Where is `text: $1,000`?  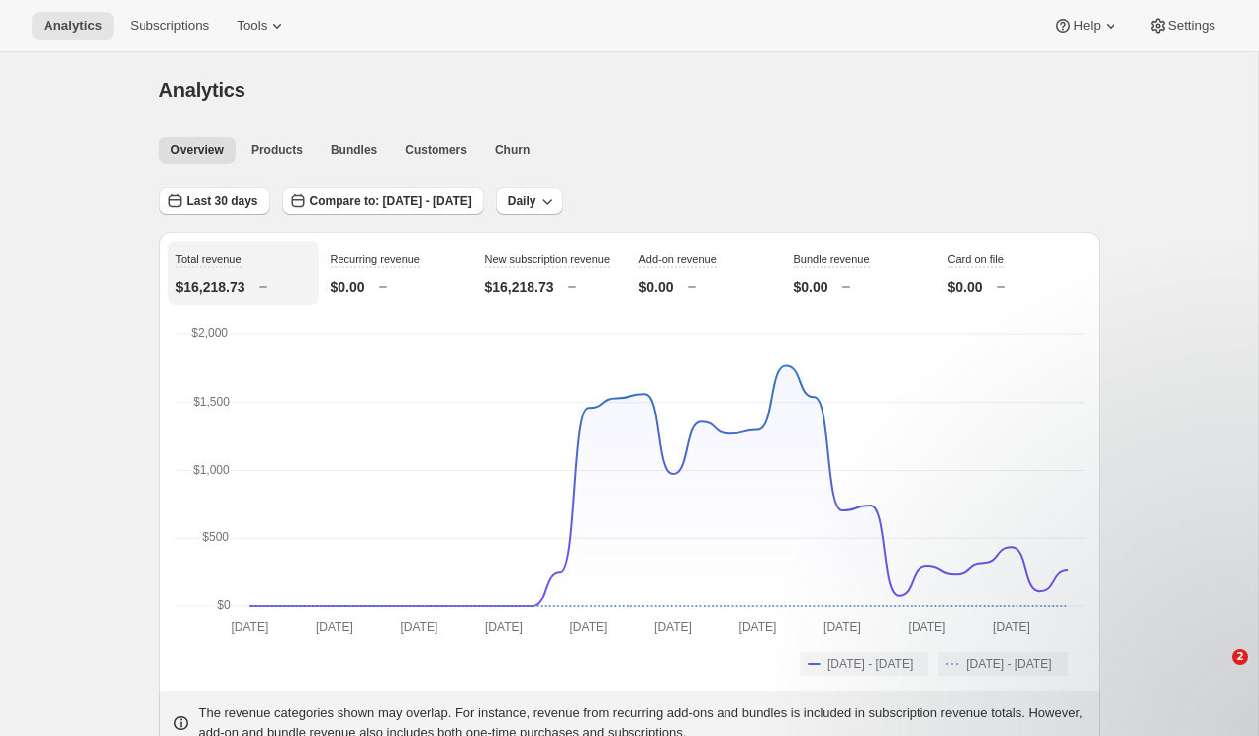
text: $1,000 is located at coordinates (211, 470).